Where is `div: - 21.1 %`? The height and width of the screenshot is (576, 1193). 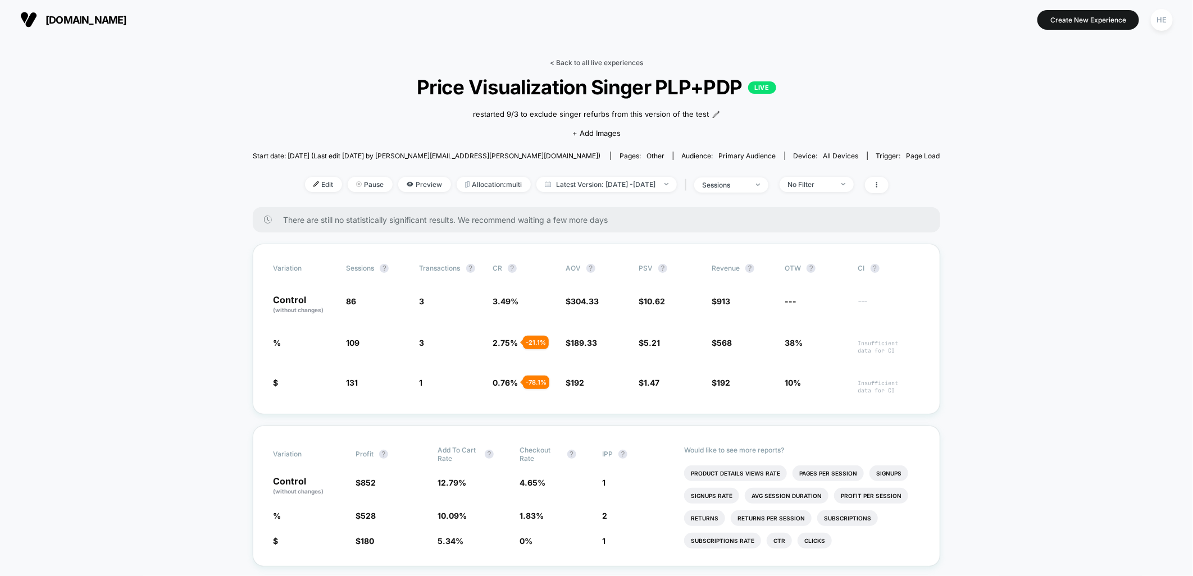
div: - 21.1 % is located at coordinates (536, 343).